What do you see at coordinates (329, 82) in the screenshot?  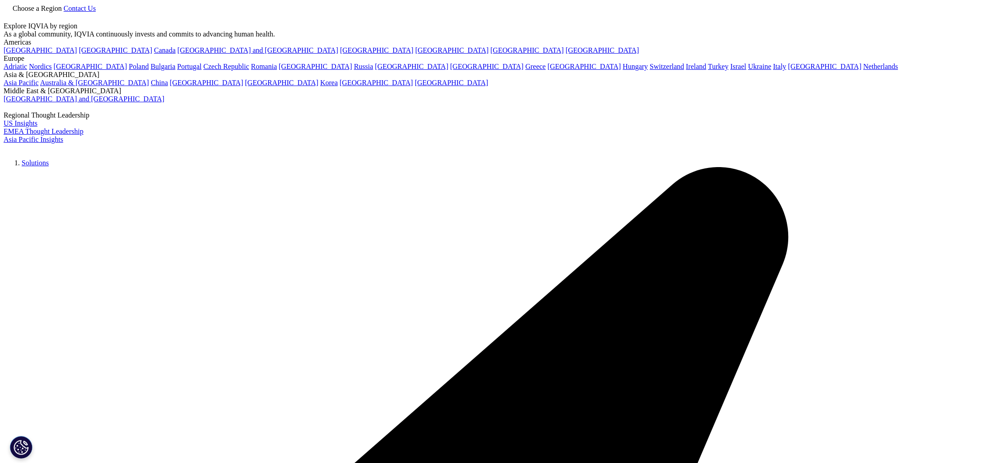 I see `a: Korea` at bounding box center [329, 82].